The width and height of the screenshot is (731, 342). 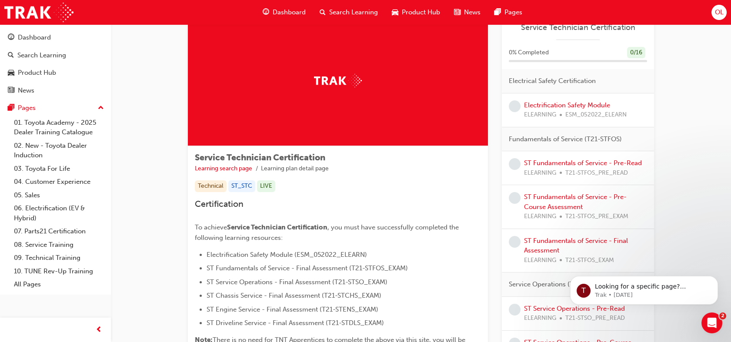 What do you see at coordinates (289, 12) in the screenshot?
I see `span: Dashboard` at bounding box center [289, 12].